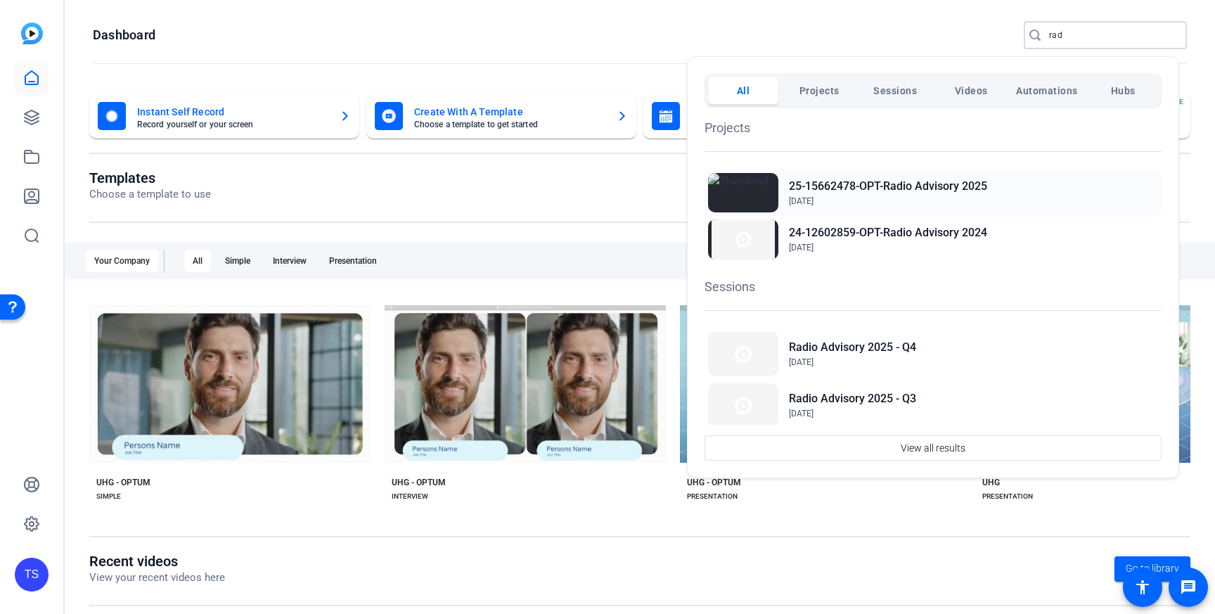 This screenshot has height=614, width=1215. What do you see at coordinates (888, 186) in the screenshot?
I see `h2: 25-15662478-OPT-Radio Advisory 2025` at bounding box center [888, 186].